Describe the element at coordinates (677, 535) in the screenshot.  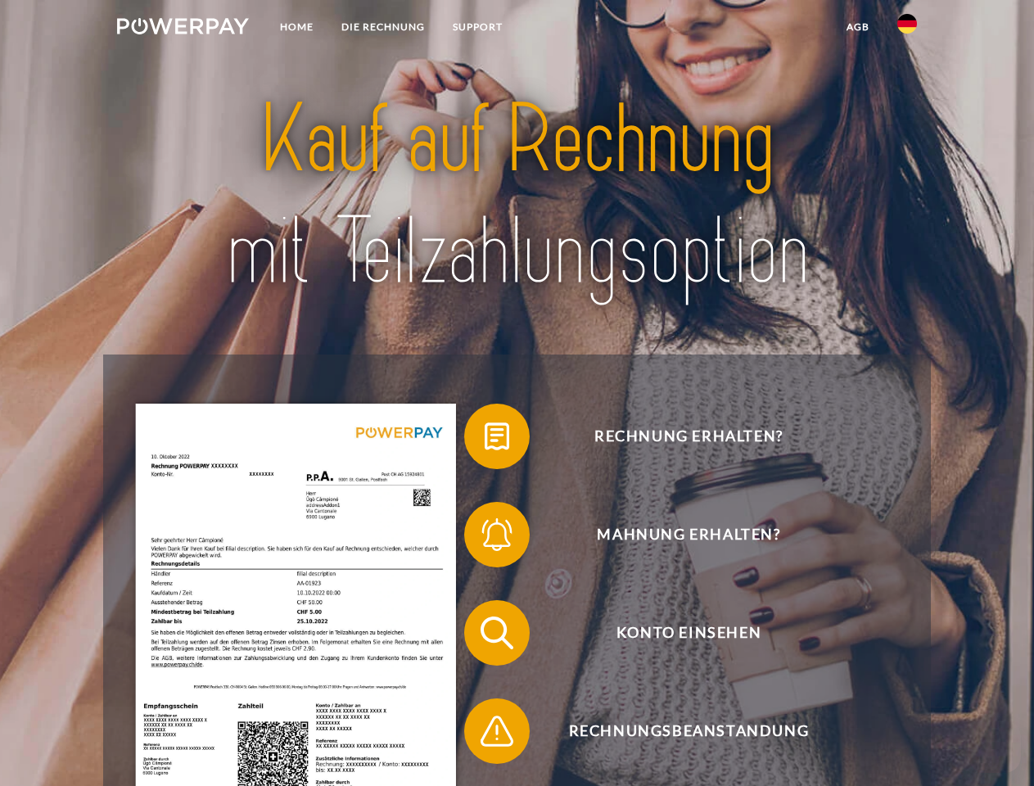
I see `button: Mahnung erhalten?` at that location.